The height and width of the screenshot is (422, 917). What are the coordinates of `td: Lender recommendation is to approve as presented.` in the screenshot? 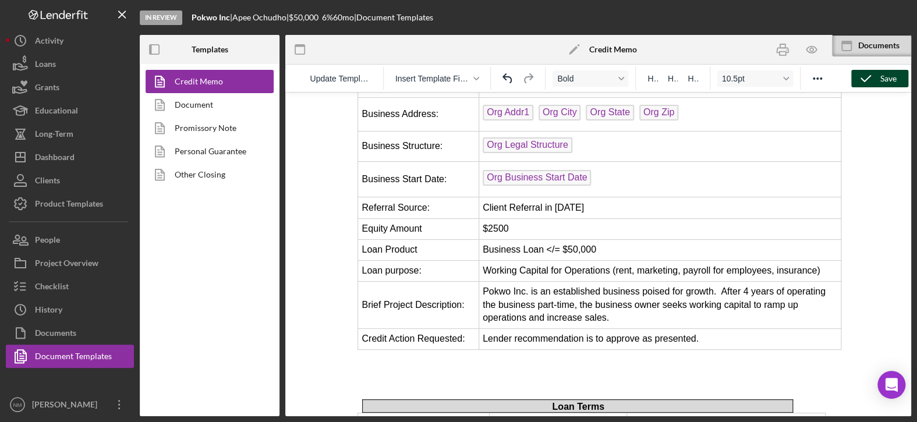 It's located at (311, 247).